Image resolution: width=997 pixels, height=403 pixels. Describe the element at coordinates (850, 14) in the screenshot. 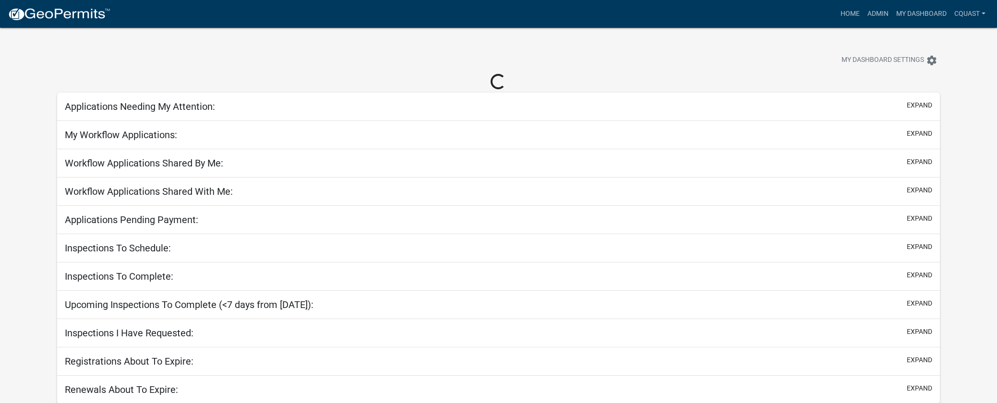

I see `a: Home` at that location.